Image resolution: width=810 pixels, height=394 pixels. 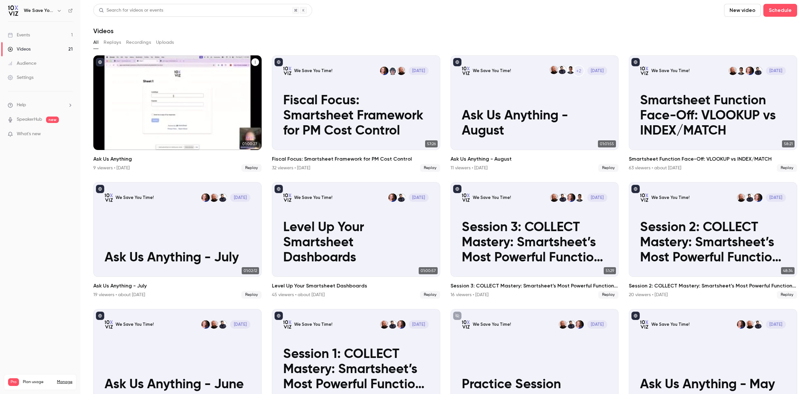 I want to click on span: What's new, so click(x=29, y=134).